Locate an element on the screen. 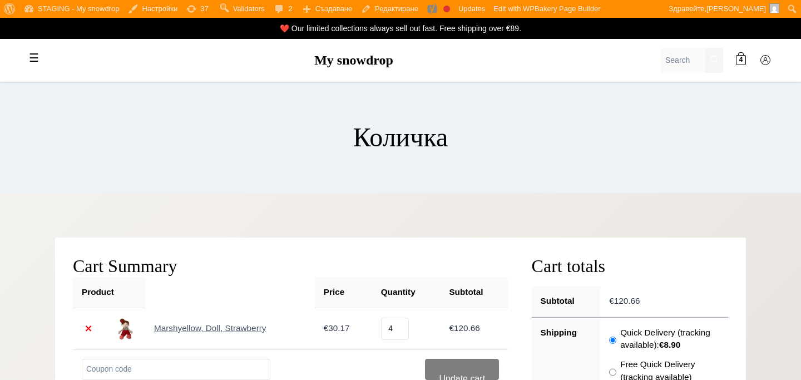  div: Focus keyphrase not set is located at coordinates (446, 9).